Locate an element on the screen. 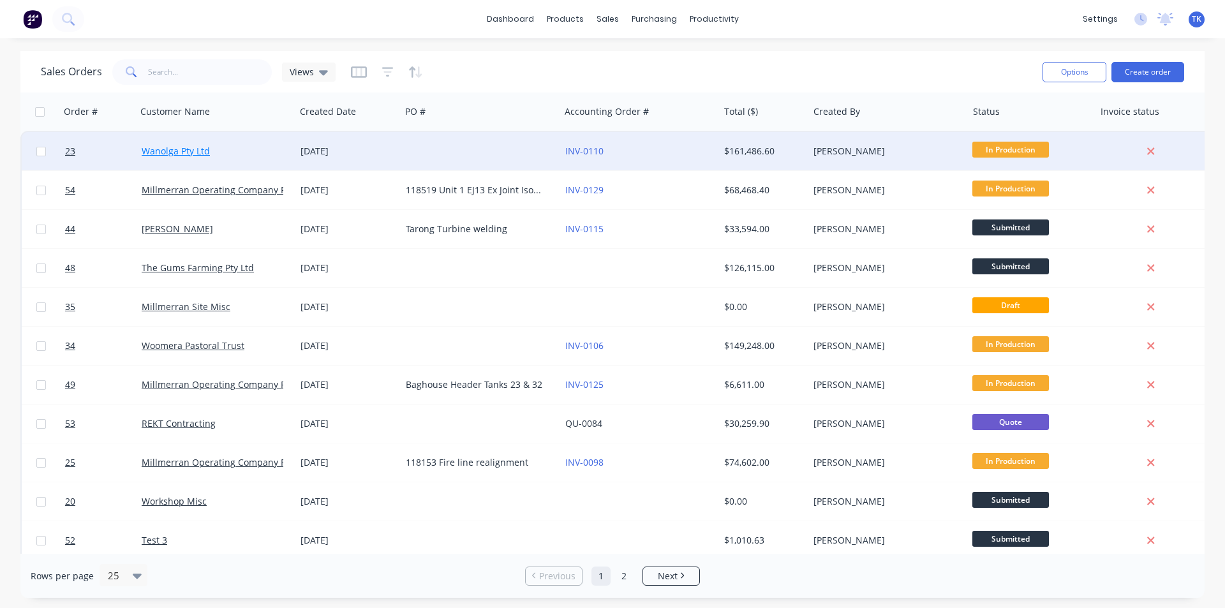 This screenshot has height=608, width=1225. span: 35 is located at coordinates (70, 307).